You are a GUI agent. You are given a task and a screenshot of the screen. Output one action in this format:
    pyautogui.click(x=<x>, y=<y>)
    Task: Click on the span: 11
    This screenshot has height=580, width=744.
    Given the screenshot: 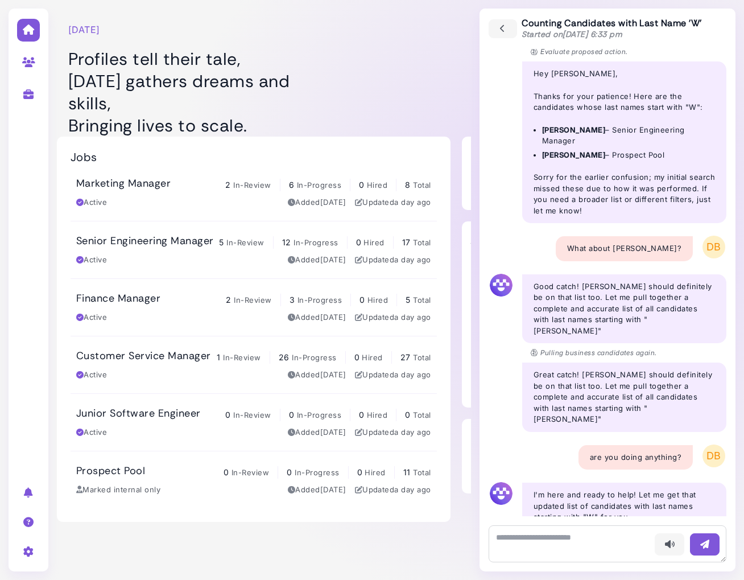 What is the action you would take?
    pyautogui.click(x=407, y=471)
    